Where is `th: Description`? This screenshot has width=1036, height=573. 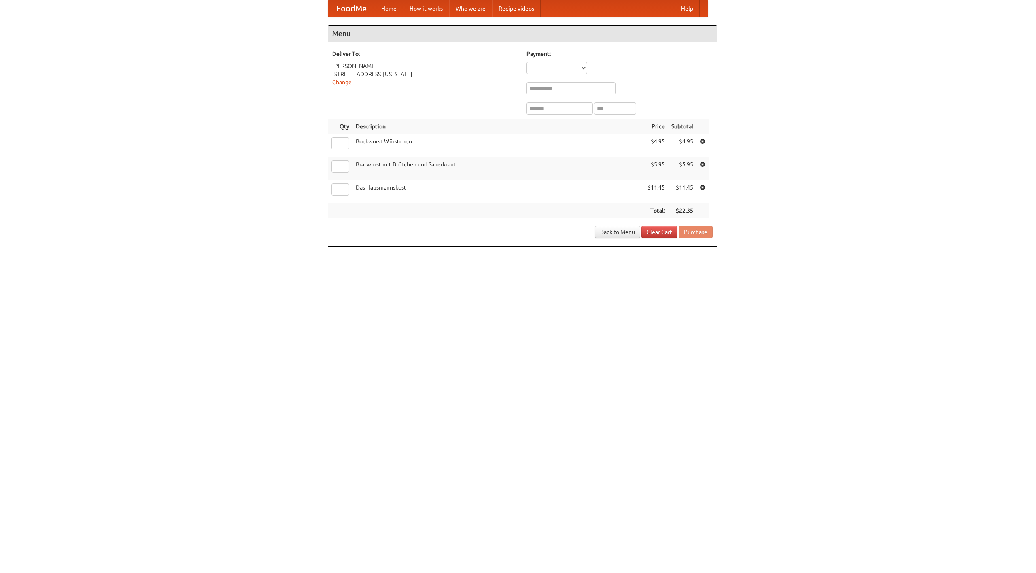 th: Description is located at coordinates (498, 126).